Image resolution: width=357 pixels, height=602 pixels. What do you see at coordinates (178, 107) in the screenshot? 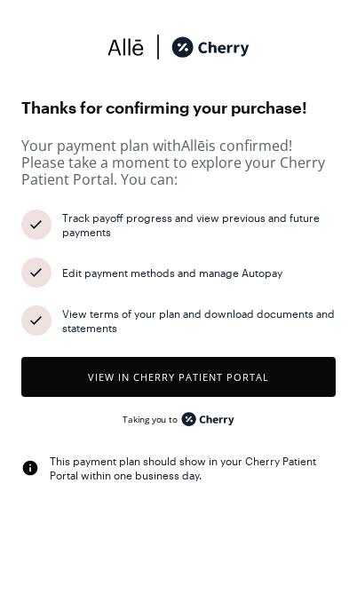
I see `span: Thanks for confirming your purchase!` at bounding box center [178, 107].